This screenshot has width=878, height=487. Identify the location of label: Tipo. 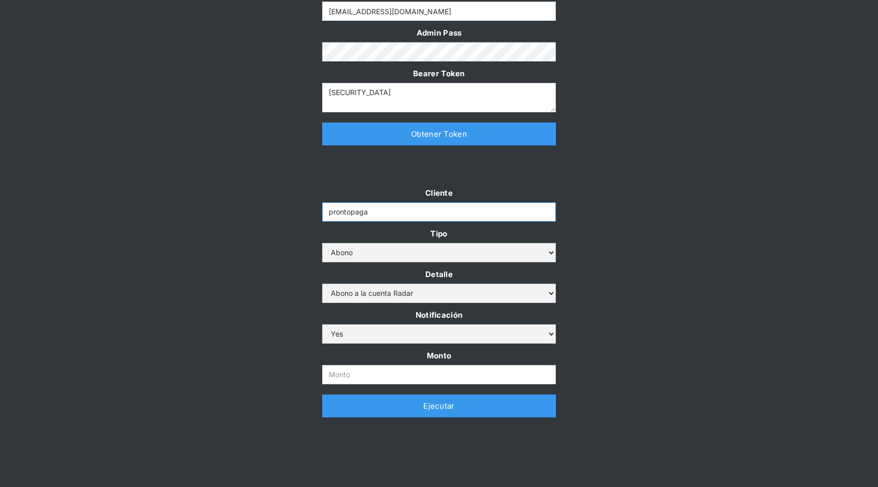
(439, 233).